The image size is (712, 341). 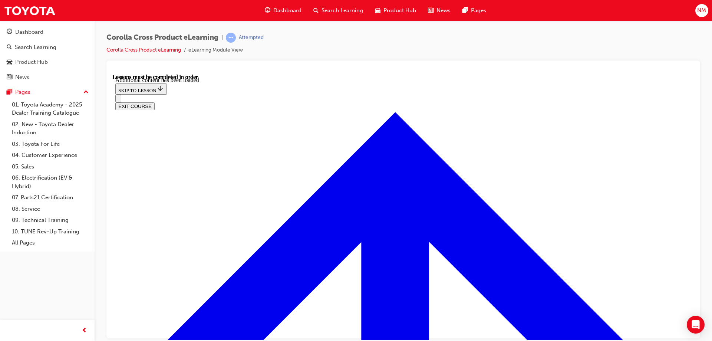 What do you see at coordinates (696, 325) in the screenshot?
I see `div: Open Intercom Messenger` at bounding box center [696, 325].